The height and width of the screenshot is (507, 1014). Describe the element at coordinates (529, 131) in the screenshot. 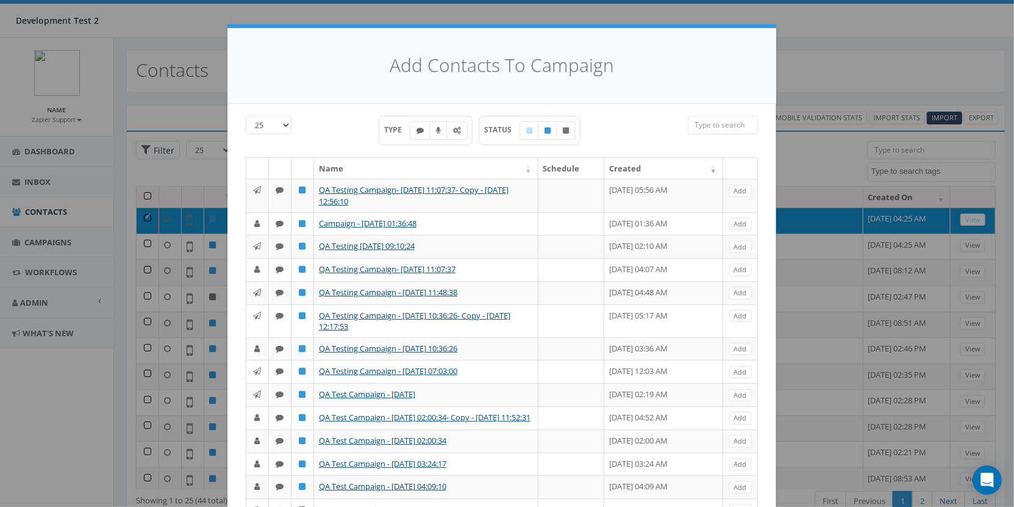

I see `label: Draft` at that location.